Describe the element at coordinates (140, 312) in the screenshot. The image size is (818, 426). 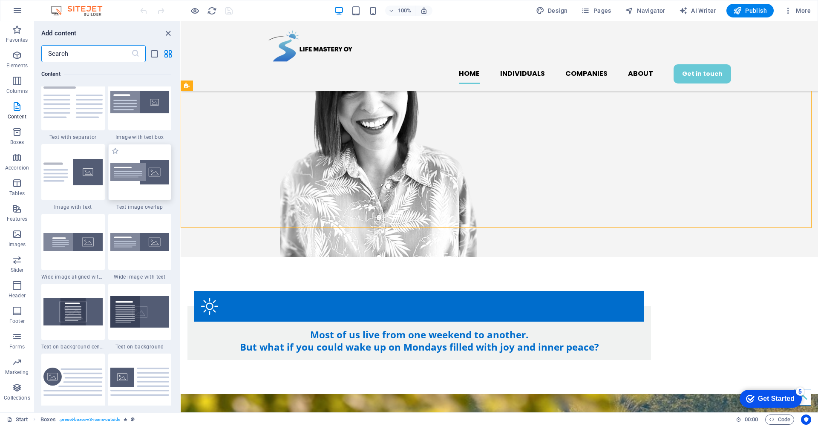
I see `img: text-on-bacground.svg` at that location.